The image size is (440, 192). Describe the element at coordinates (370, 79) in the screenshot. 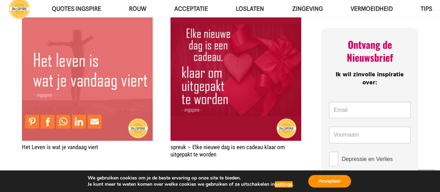

I see `span: Ik wil zinvolle inspiratie over:` at that location.